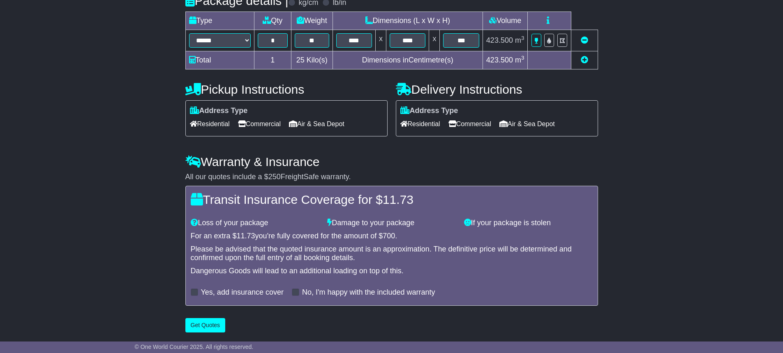 The width and height of the screenshot is (783, 353). What do you see at coordinates (312, 21) in the screenshot?
I see `td: Weight` at bounding box center [312, 21].